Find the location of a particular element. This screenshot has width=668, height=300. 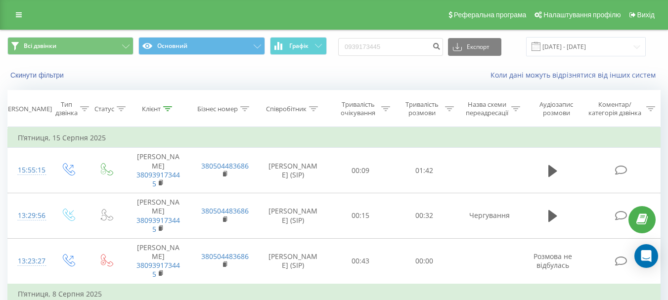

td: 00:00 is located at coordinates (424, 261).